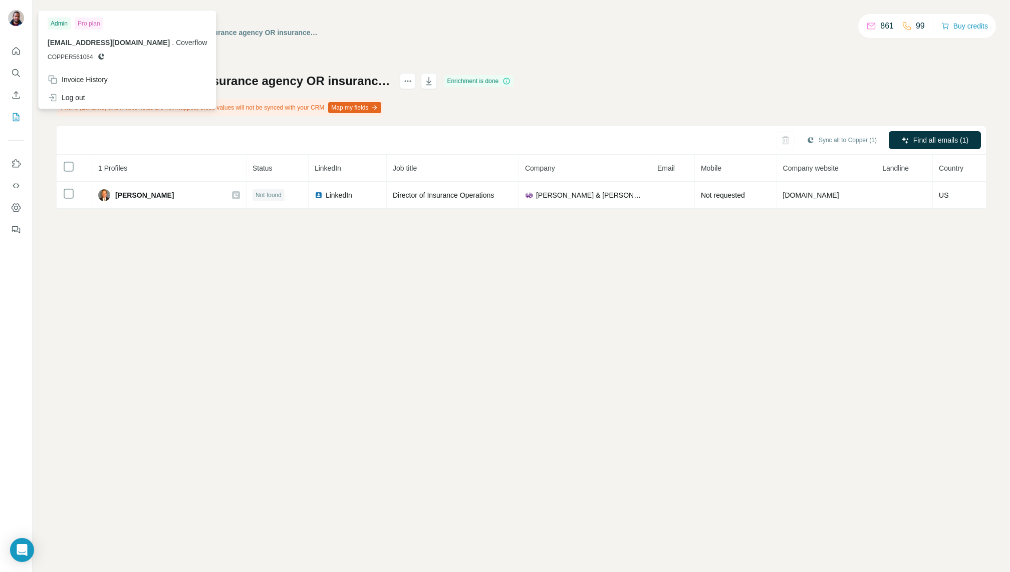 This screenshot has width=1010, height=572. Describe the element at coordinates (22, 550) in the screenshot. I see `div: Open Intercom Messenger` at that location.